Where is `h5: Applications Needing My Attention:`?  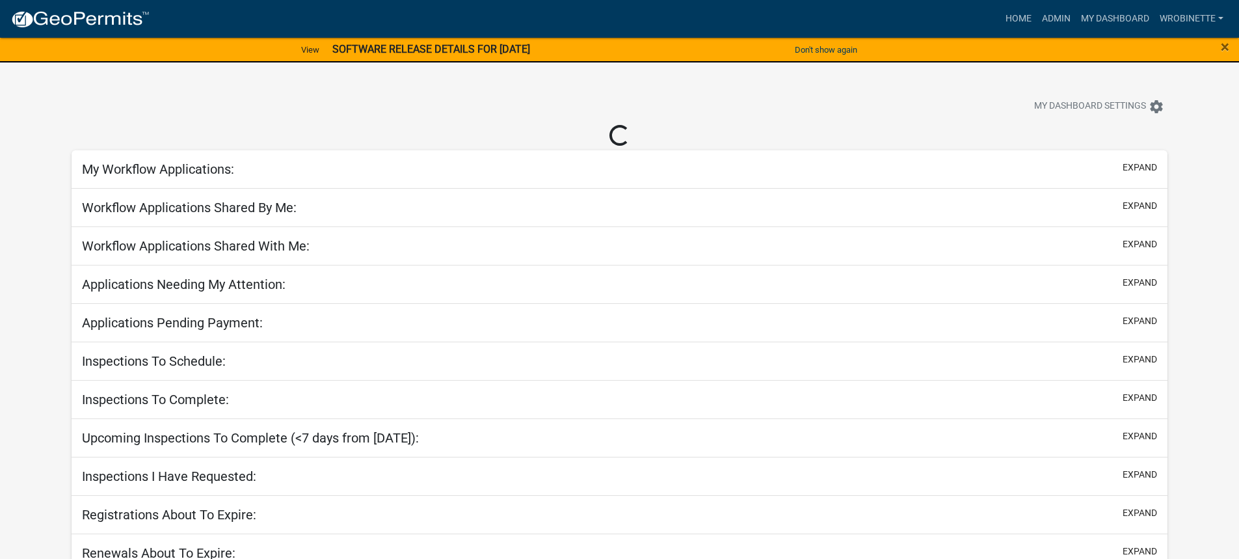
h5: Applications Needing My Attention: is located at coordinates (183, 284).